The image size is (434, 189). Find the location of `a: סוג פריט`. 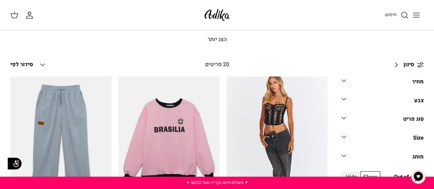

a: סוג פריט is located at coordinates (382, 121).